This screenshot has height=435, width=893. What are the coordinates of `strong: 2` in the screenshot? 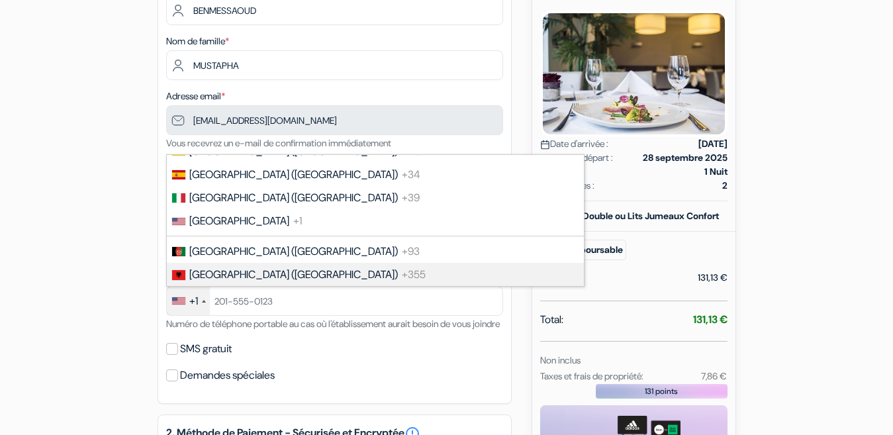 It's located at (724, 185).